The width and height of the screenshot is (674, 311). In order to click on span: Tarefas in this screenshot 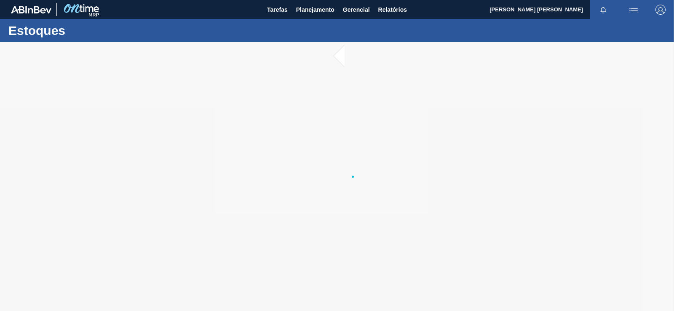, I will do `click(277, 10)`.